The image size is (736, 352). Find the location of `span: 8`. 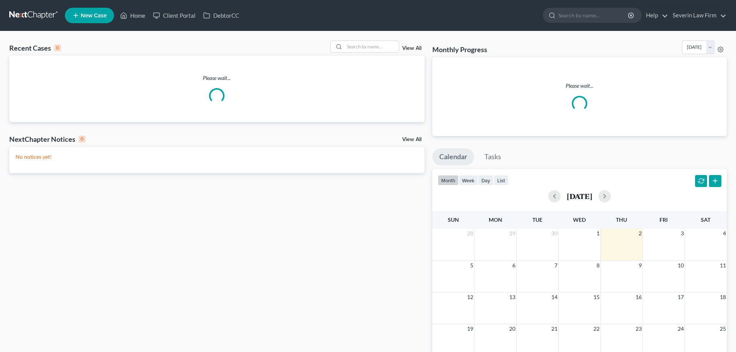

span: 8 is located at coordinates (598, 265).